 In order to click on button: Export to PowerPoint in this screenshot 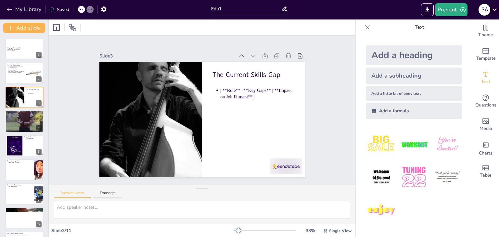, I will do `click(428, 10)`.